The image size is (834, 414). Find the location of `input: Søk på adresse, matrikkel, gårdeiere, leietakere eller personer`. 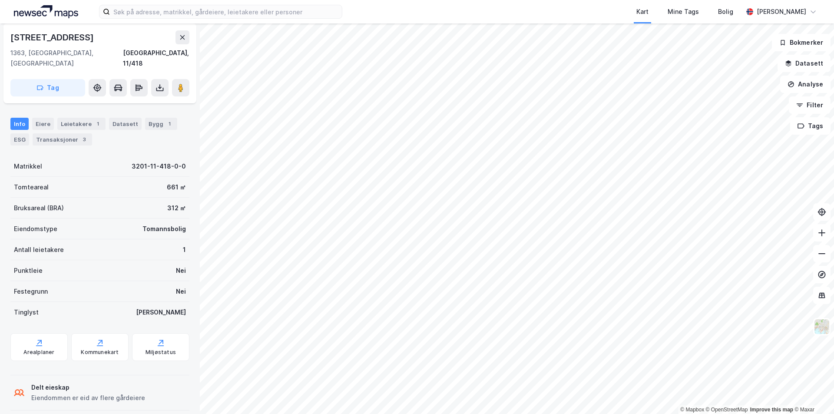

input: Søk på adresse, matrikkel, gårdeiere, leietakere eller personer is located at coordinates (226, 12).